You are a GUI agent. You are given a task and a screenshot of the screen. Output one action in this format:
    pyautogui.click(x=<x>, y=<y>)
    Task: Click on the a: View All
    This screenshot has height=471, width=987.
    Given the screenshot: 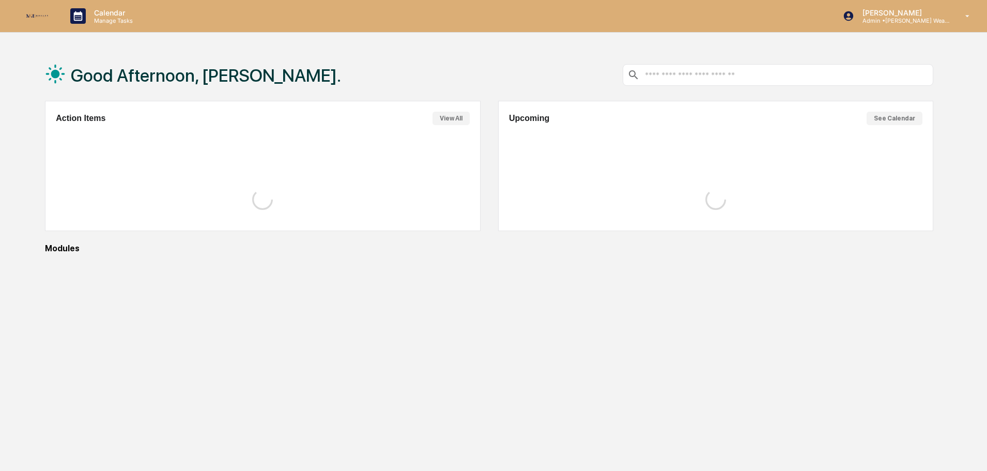 What is the action you would take?
    pyautogui.click(x=451, y=118)
    